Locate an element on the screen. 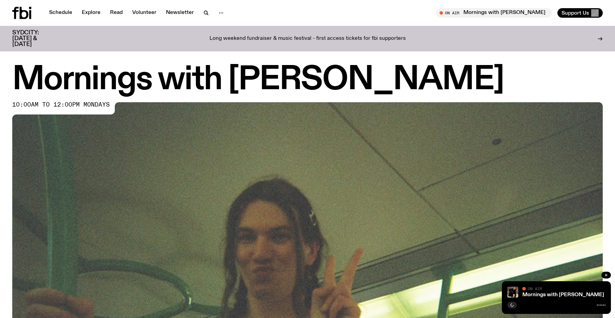  a: Read is located at coordinates (116, 13).